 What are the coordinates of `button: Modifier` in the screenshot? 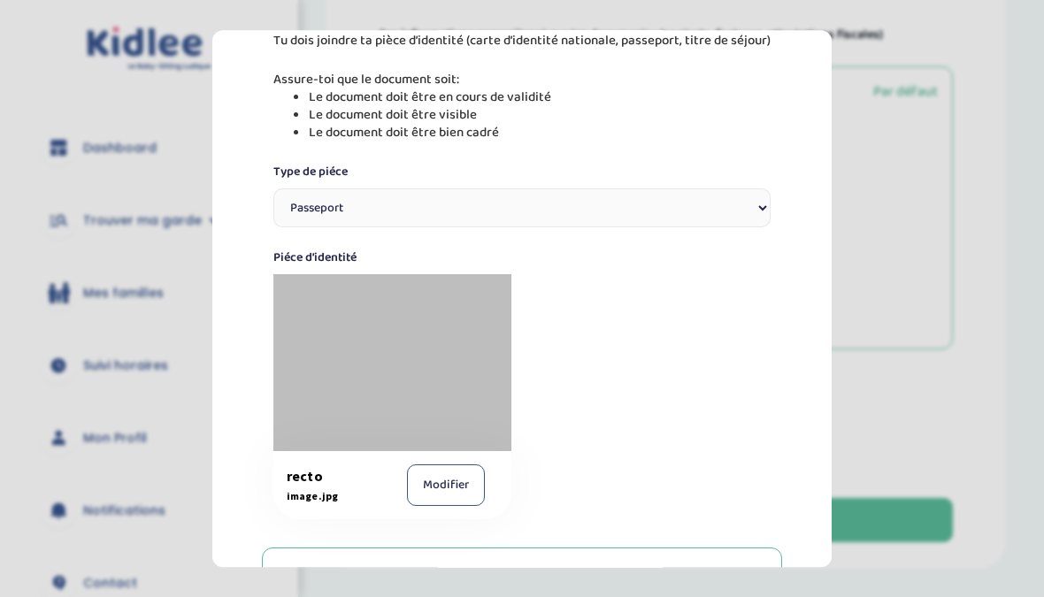 It's located at (446, 485).